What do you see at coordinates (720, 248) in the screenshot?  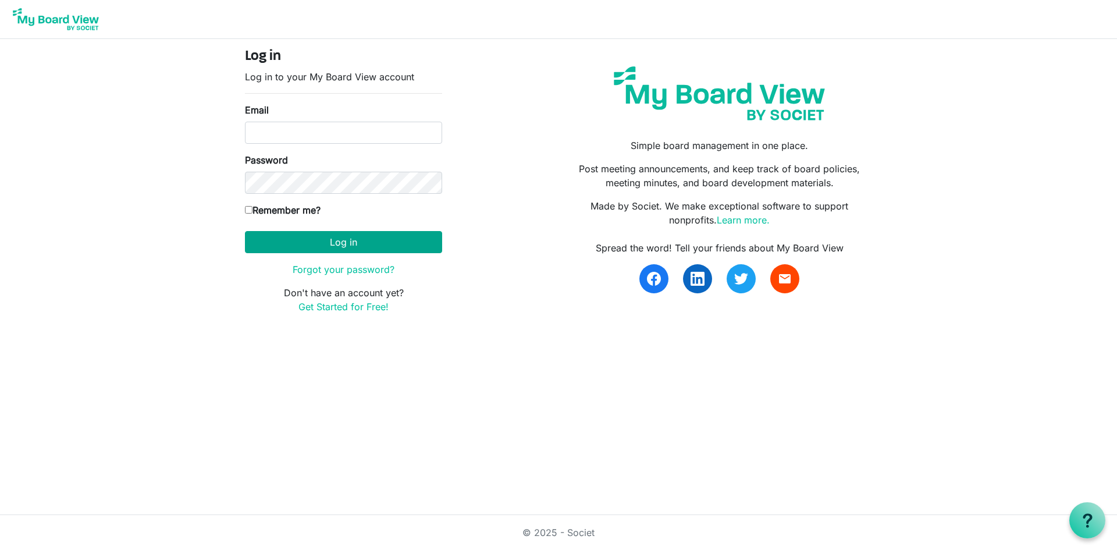 I see `div: Spread the word! Tell your friends about My Board View` at bounding box center [720, 248].